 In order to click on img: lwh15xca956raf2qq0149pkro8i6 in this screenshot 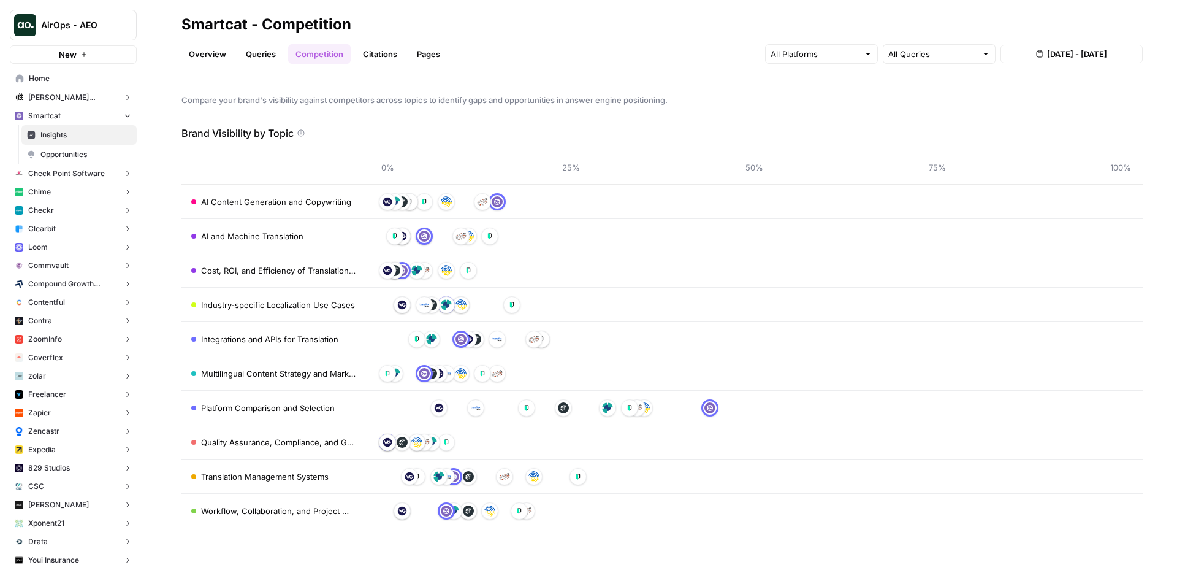, I will do `click(19, 468)`.